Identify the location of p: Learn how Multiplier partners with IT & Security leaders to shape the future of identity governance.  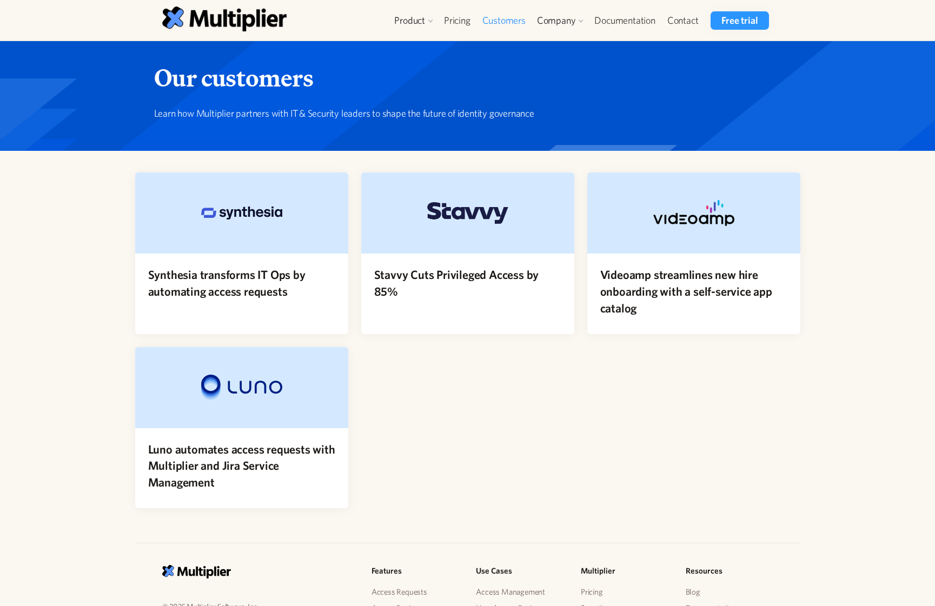
(463, 113).